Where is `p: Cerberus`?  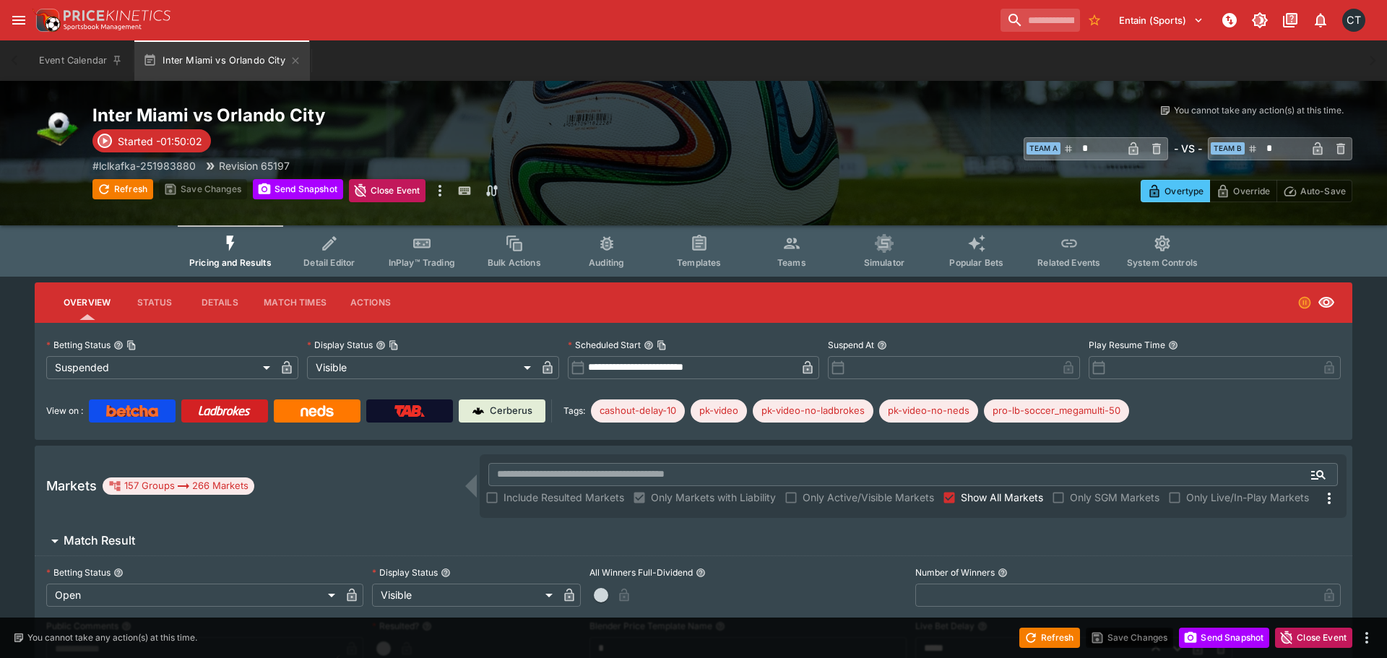 p: Cerberus is located at coordinates (511, 411).